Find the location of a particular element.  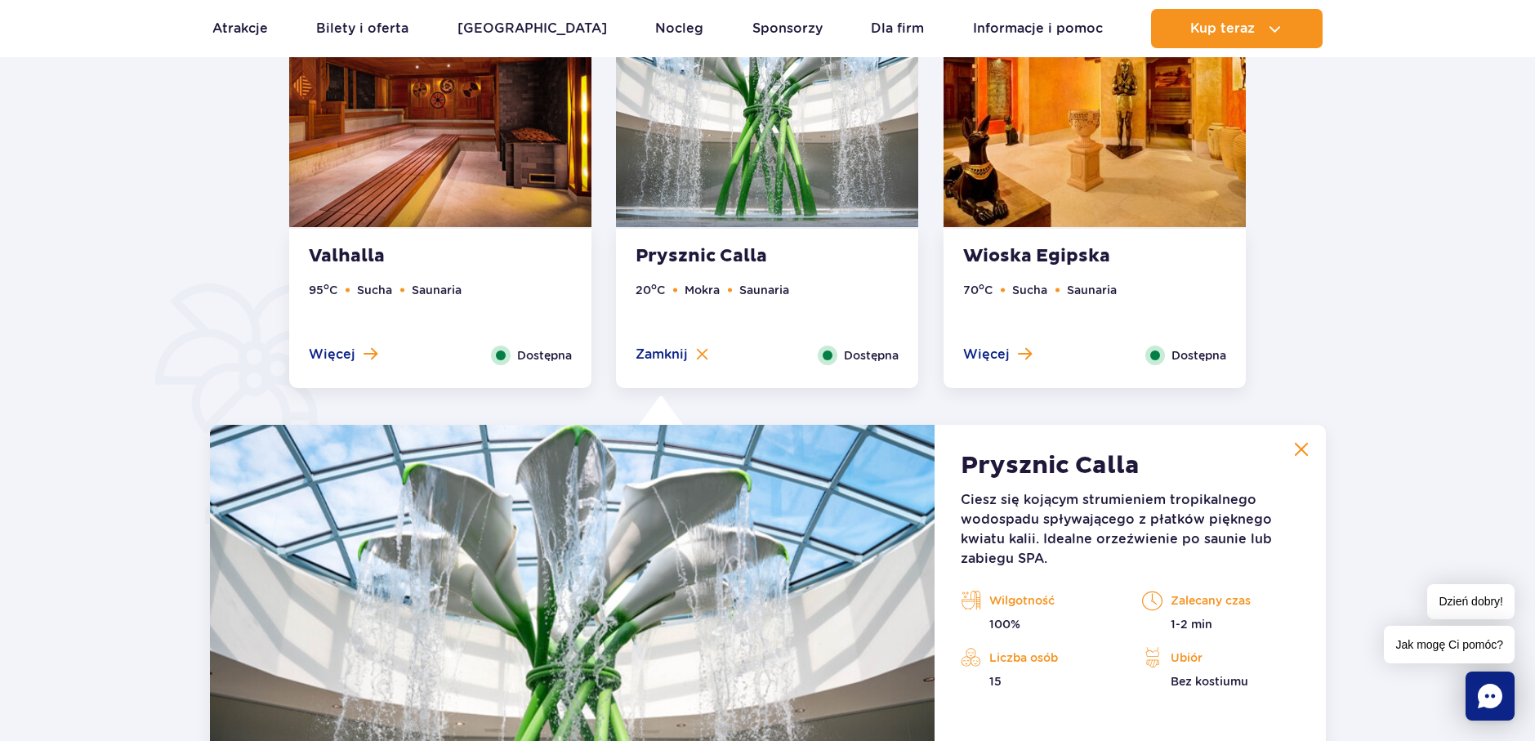

a: Sponsorzy is located at coordinates (787, 29).